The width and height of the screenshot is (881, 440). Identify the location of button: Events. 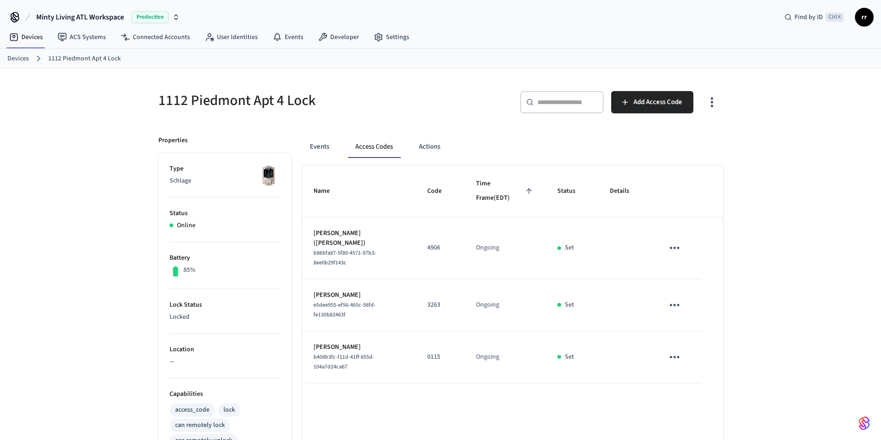
(320, 147).